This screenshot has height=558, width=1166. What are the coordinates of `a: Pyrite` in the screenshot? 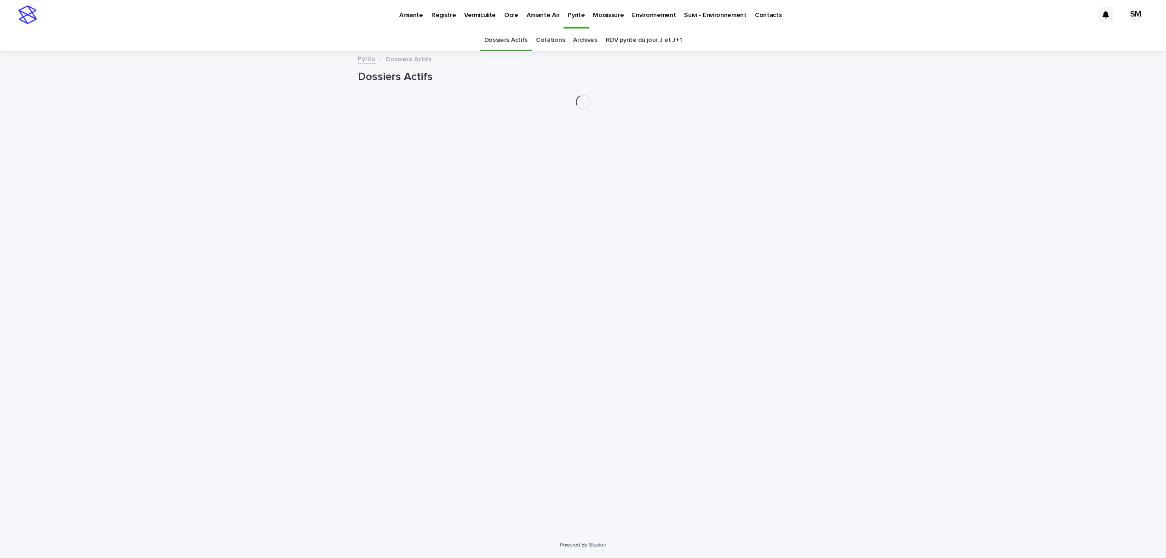 It's located at (367, 58).